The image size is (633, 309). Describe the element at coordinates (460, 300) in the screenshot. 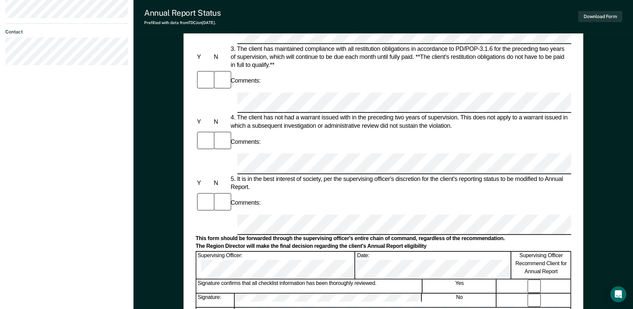

I see `div: No` at that location.